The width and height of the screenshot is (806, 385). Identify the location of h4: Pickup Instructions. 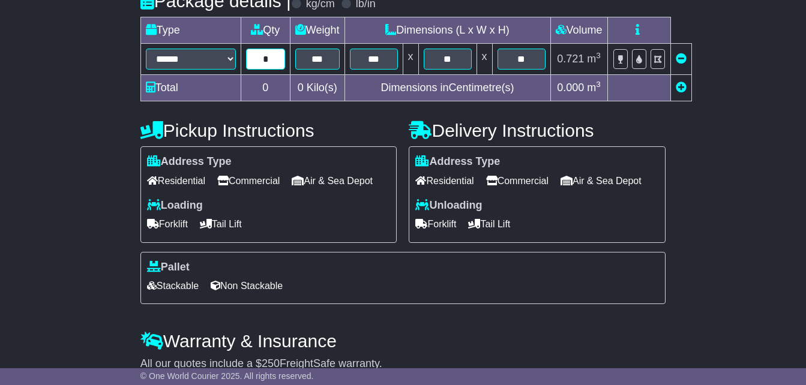
(269, 130).